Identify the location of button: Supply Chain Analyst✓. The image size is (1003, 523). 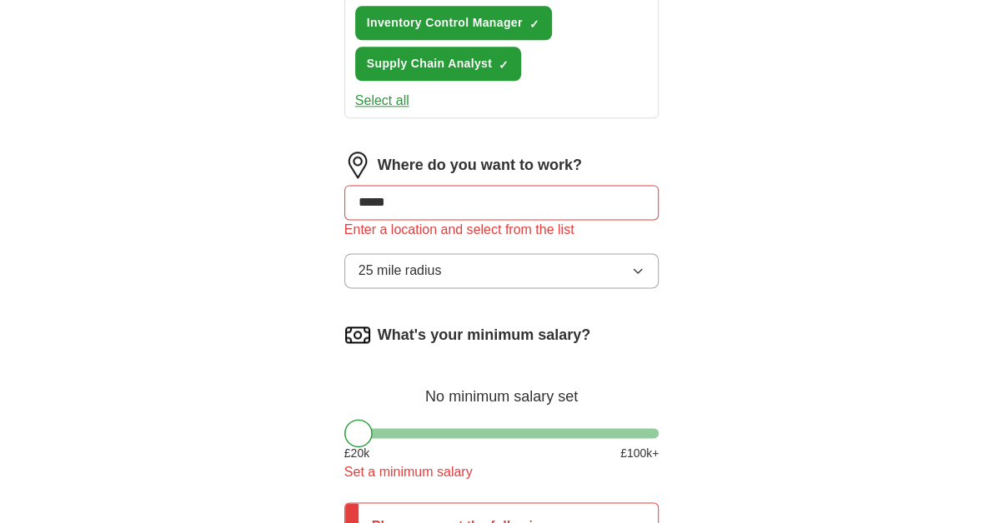
(438, 63).